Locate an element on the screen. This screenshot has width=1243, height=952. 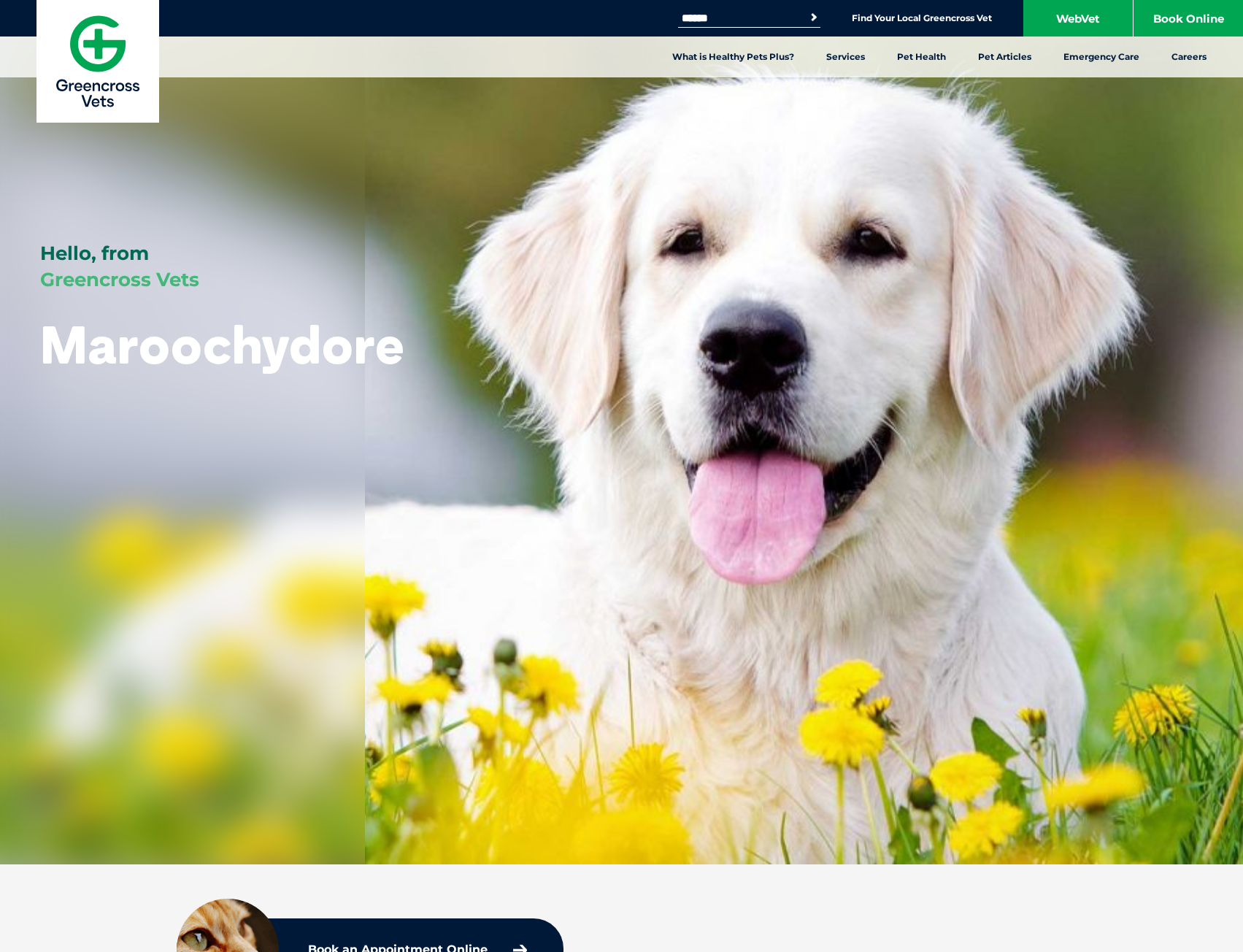
a: Pet Health is located at coordinates (921, 57).